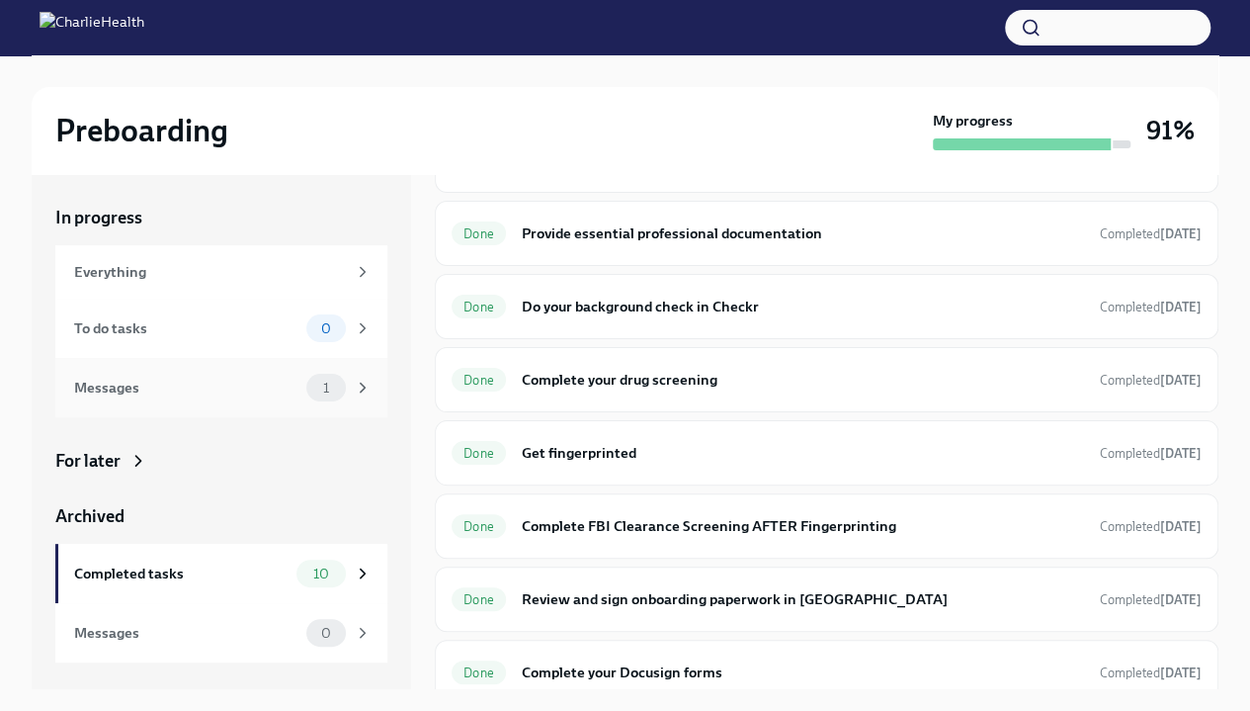  What do you see at coordinates (802, 379) in the screenshot?
I see `h6: Complete your drug screening` at bounding box center [802, 379].